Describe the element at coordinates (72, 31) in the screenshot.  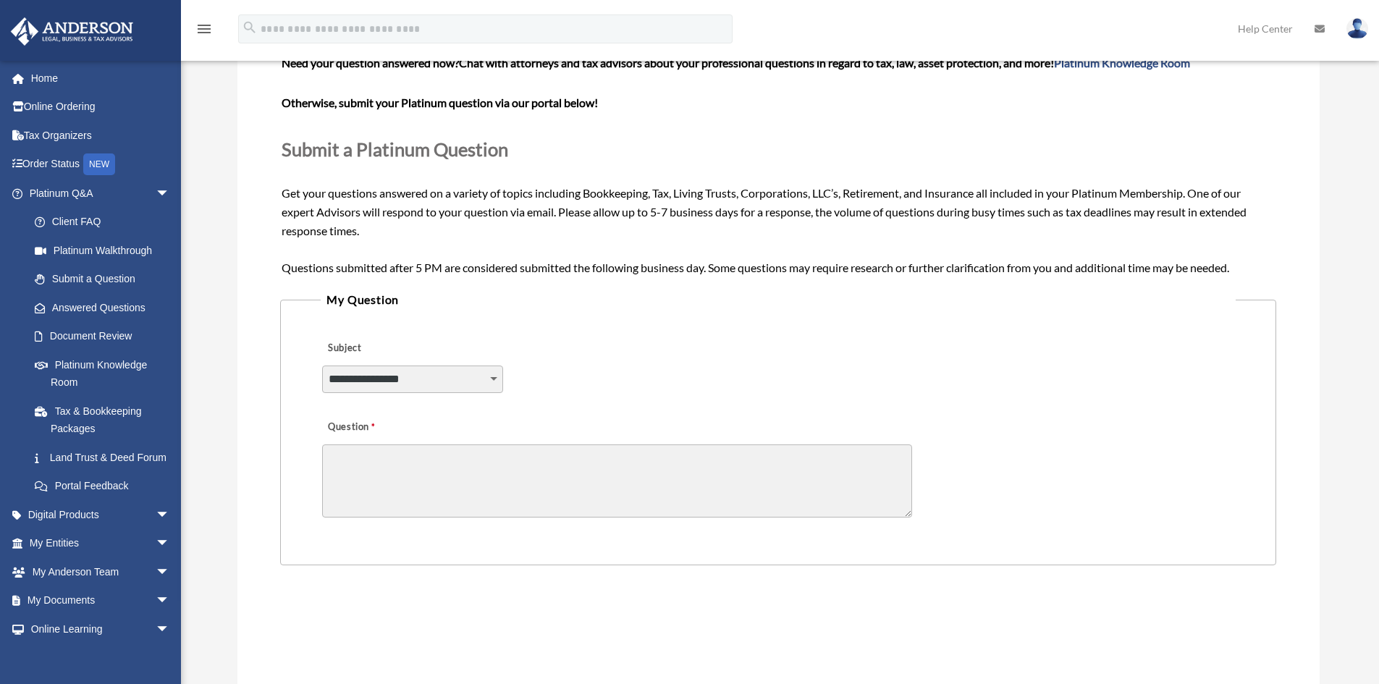
I see `img: Anderson Advisors Platinum Portal` at that location.